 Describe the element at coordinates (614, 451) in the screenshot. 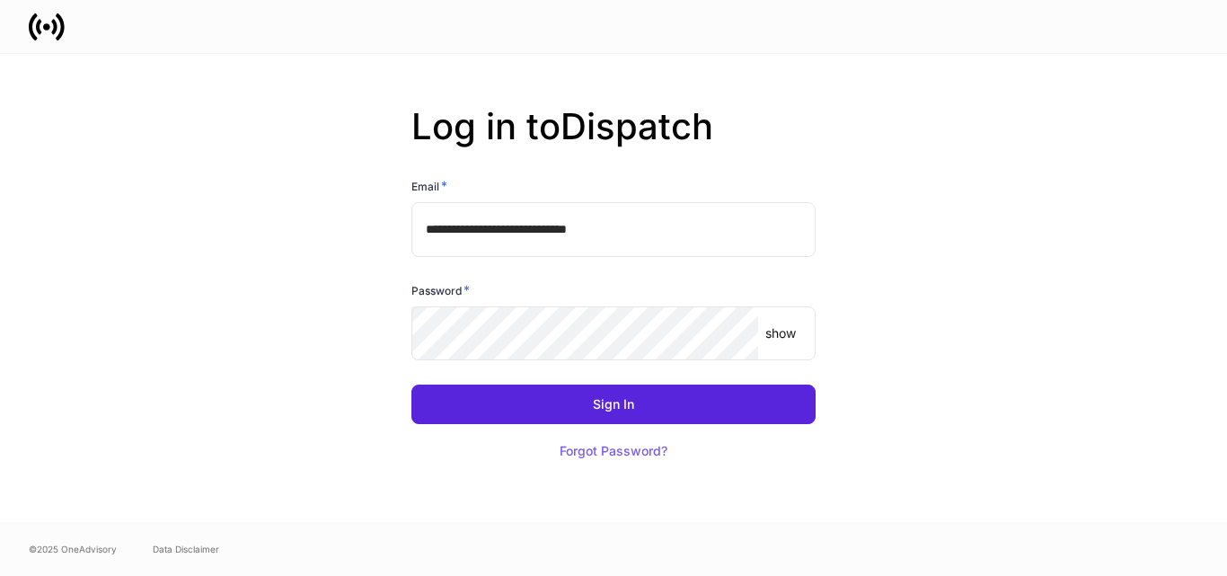

I see `div: Forgot Password?` at that location.